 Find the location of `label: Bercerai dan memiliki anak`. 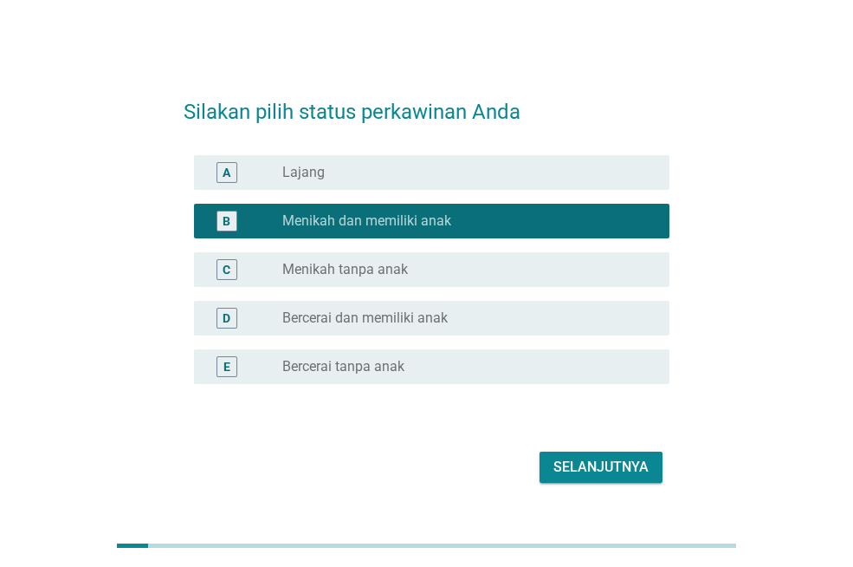

label: Bercerai dan memiliki anak is located at coordinates (365, 318).